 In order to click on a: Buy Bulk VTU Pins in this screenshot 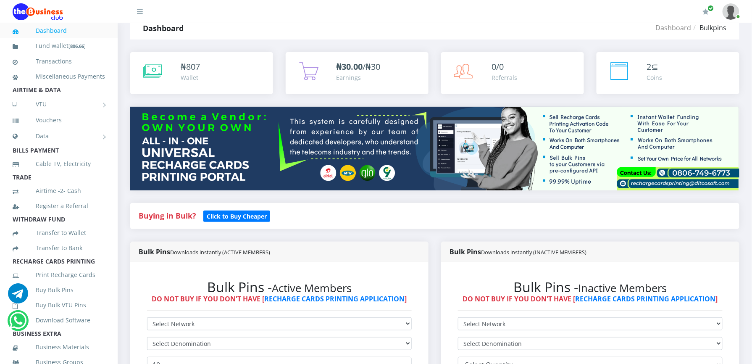, I will do `click(59, 305)`.